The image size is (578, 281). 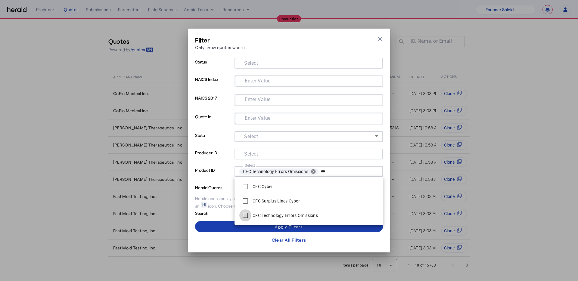 What do you see at coordinates (276, 172) in the screenshot?
I see `span: CFC Technology Errors Omissions` at bounding box center [276, 172].